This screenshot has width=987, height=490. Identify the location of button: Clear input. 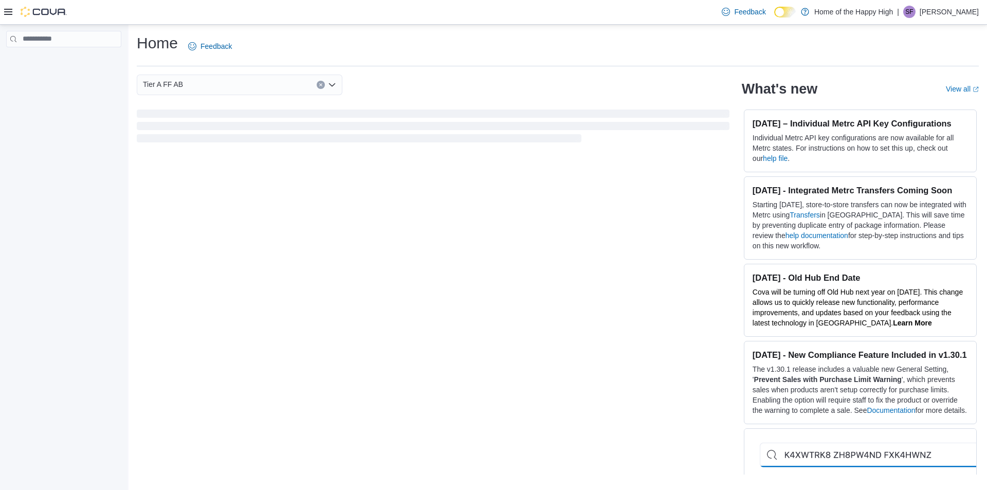
(321, 85).